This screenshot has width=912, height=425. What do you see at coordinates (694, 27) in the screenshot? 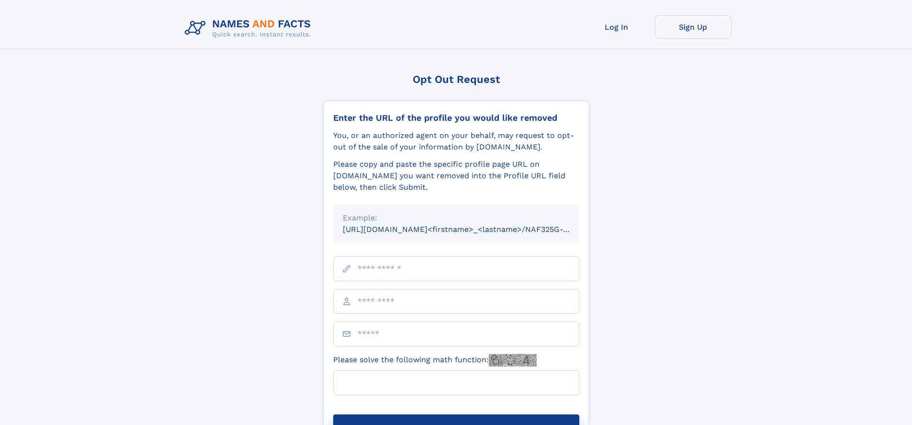
I see `a: Sign Up` at bounding box center [694, 27].